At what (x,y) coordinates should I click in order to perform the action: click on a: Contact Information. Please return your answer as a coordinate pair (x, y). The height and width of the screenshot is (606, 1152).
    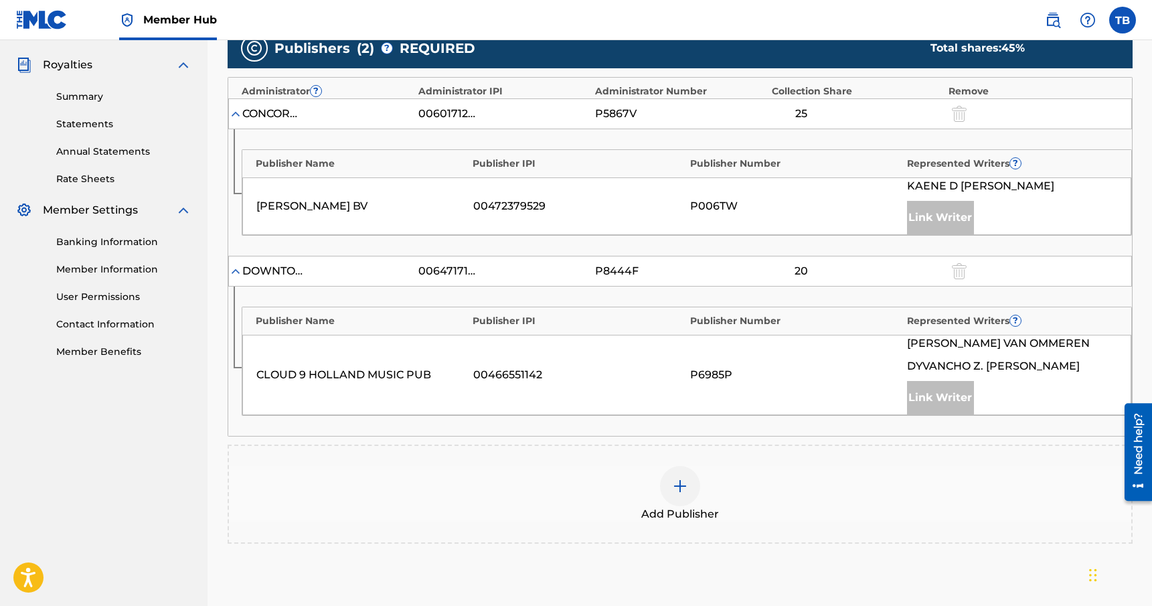
    Looking at the image, I should click on (124, 324).